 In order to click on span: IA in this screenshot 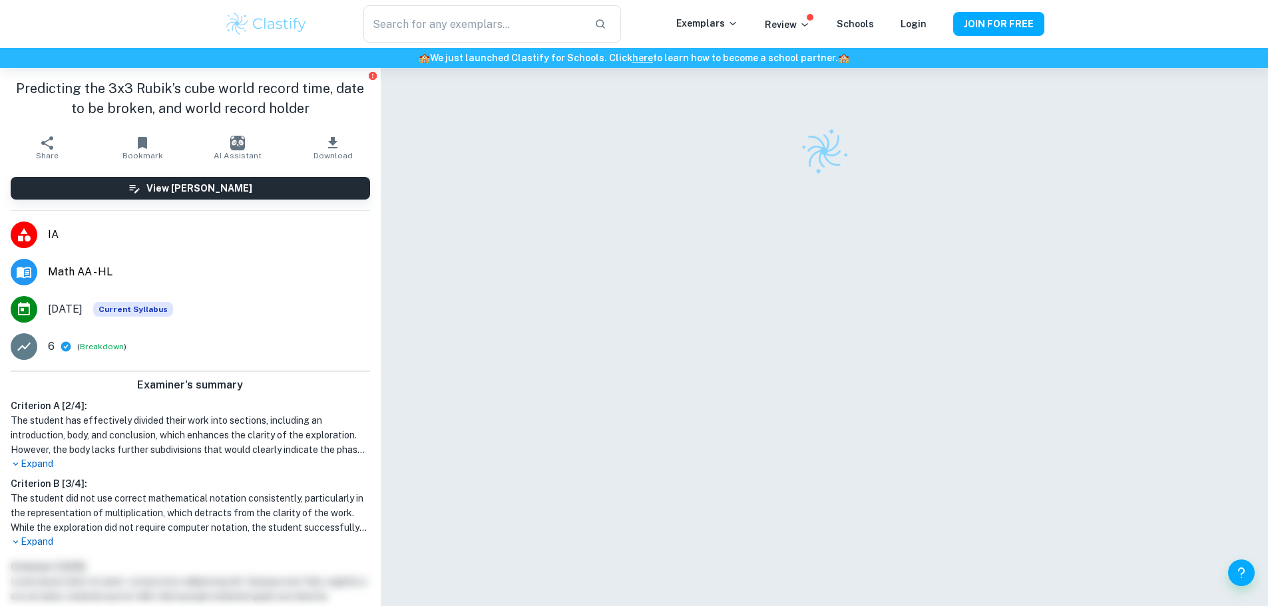, I will do `click(209, 235)`.